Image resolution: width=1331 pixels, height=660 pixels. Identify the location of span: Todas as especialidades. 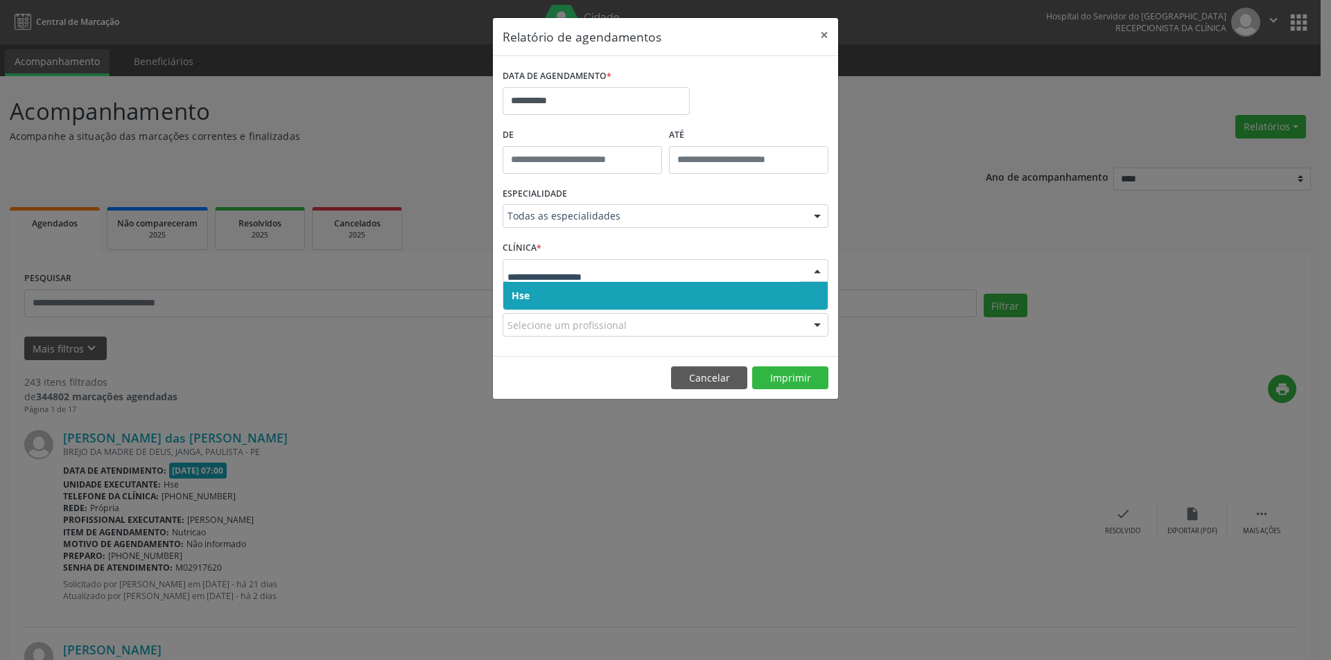
(653, 216).